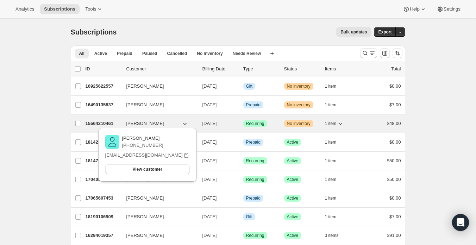 This screenshot has height=245, width=476. What do you see at coordinates (60, 9) in the screenshot?
I see `button: Subscriptions` at bounding box center [60, 9].